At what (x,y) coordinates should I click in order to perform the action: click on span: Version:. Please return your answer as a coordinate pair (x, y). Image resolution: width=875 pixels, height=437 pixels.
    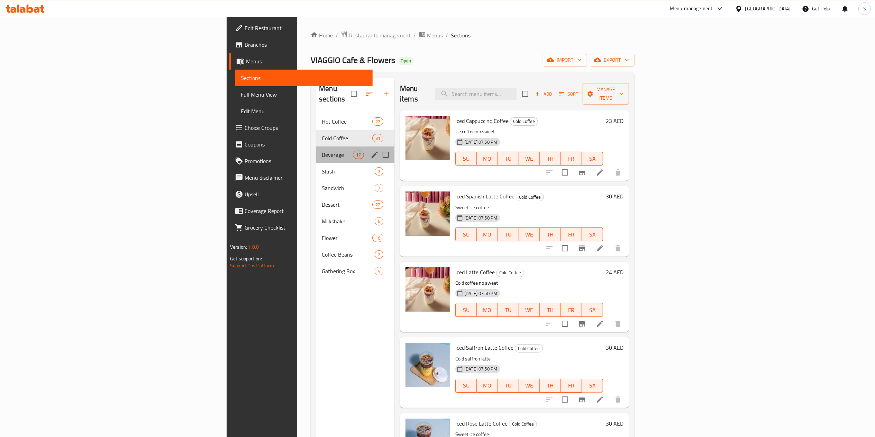
    Looking at the image, I should click on (238, 247).